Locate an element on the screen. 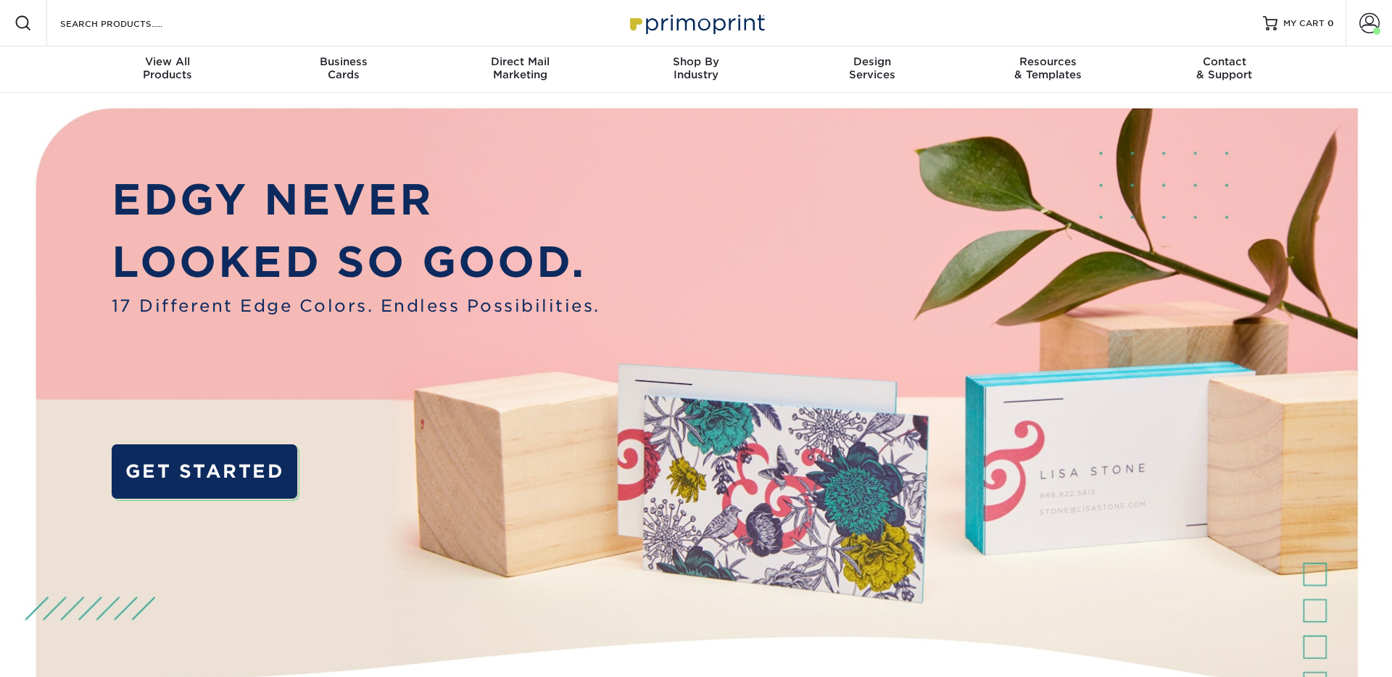 Image resolution: width=1392 pixels, height=677 pixels. div: Products is located at coordinates (167, 68).